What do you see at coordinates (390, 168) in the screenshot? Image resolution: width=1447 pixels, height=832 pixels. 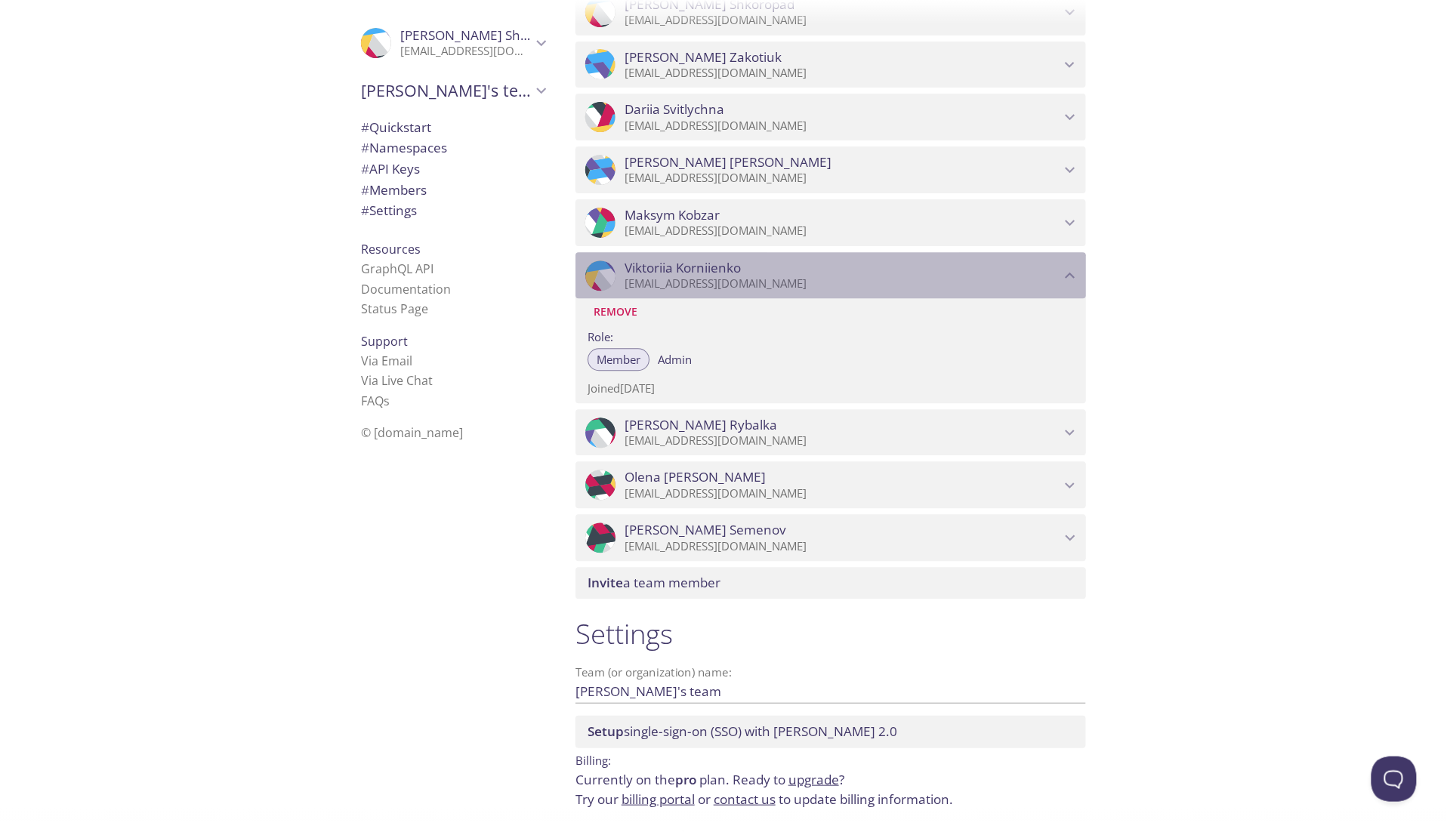 I see `span: API Keys` at bounding box center [390, 168].